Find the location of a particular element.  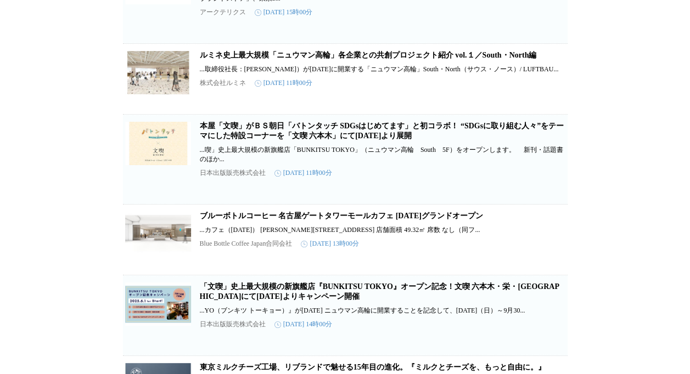

p: 株式会社ルミネ is located at coordinates (223, 83).